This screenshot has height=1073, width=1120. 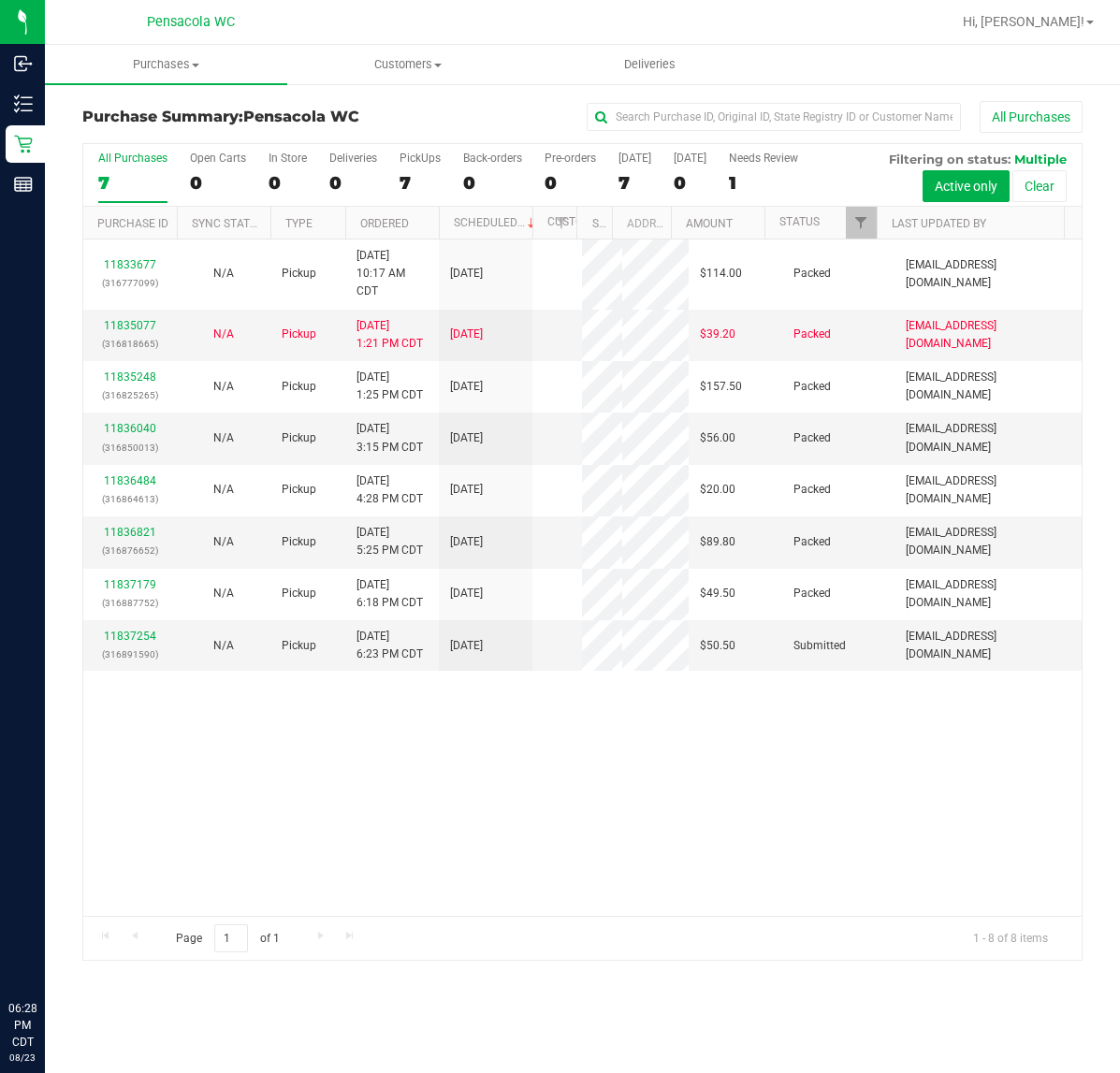 I want to click on a: 11833677, so click(x=131, y=265).